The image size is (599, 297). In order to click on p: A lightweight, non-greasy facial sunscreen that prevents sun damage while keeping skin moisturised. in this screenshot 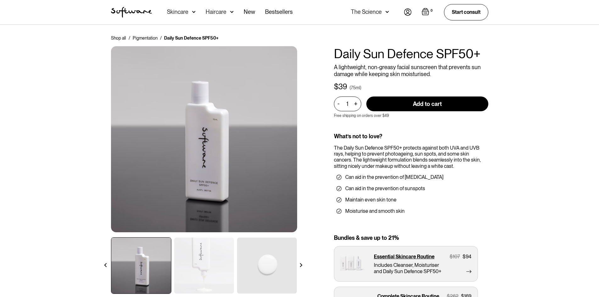, I will do `click(411, 70)`.